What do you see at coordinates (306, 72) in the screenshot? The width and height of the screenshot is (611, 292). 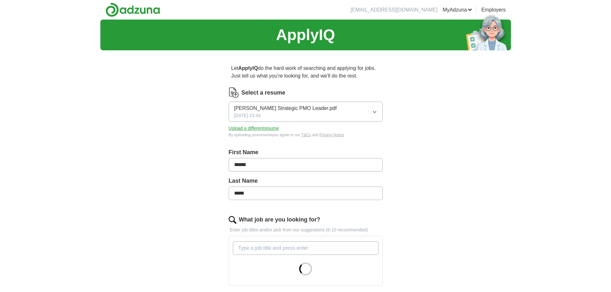 I see `p: Let do the hard work of searching and applying for jobs. Just tell us what you're looking for, an...` at bounding box center [306, 72].